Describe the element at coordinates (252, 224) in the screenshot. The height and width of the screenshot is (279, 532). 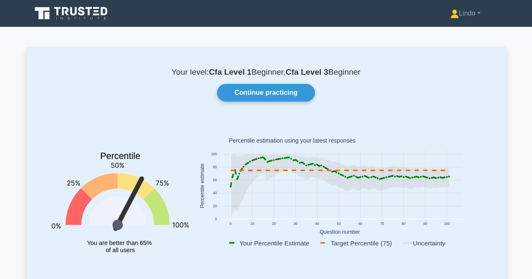
I see `text: 10` at that location.